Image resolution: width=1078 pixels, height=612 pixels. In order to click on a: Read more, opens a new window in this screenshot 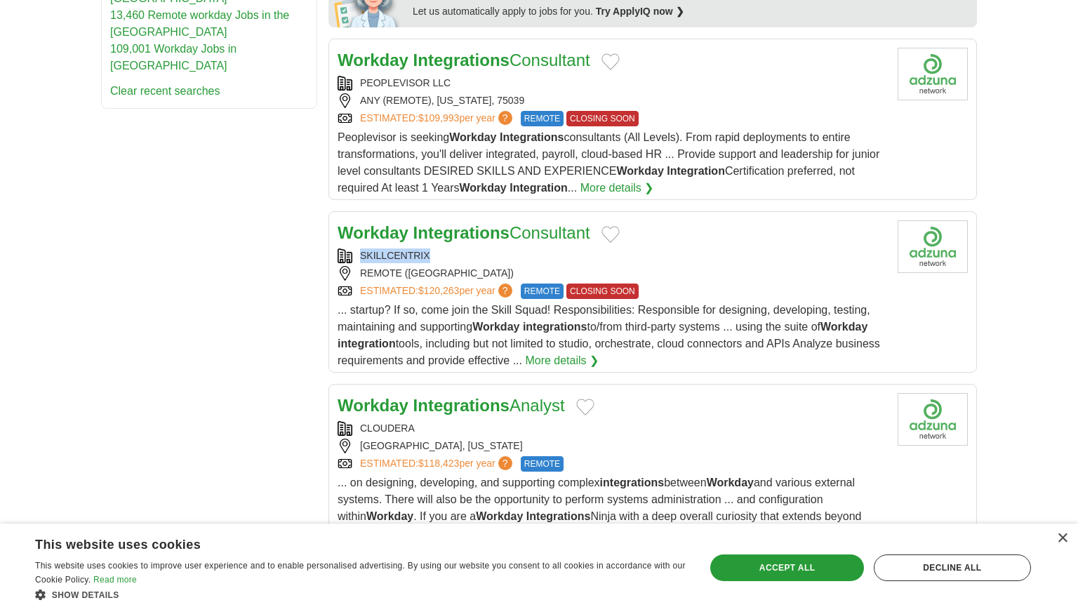, I will do `click(115, 580)`.